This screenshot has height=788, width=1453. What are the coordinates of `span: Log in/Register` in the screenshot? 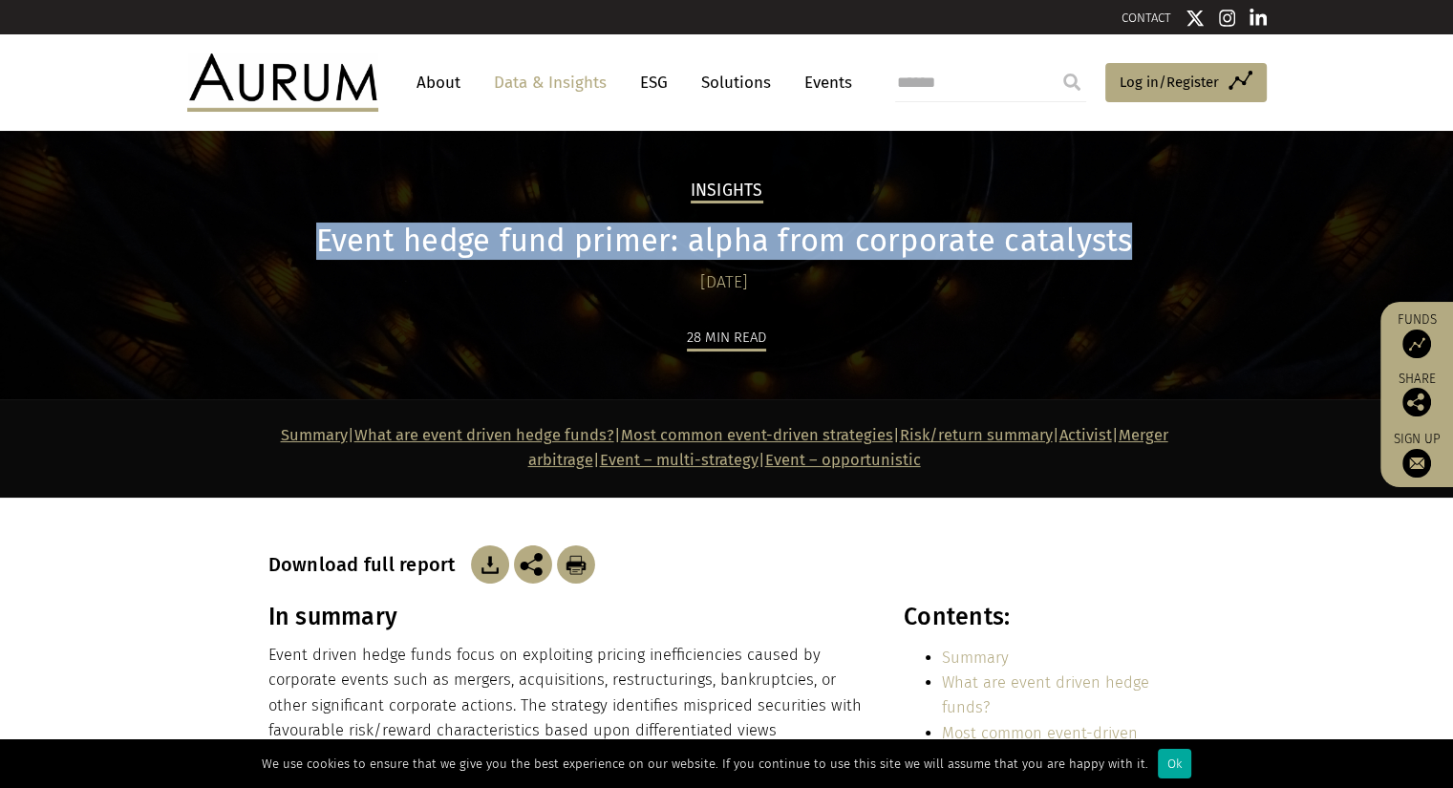 It's located at (1169, 82).